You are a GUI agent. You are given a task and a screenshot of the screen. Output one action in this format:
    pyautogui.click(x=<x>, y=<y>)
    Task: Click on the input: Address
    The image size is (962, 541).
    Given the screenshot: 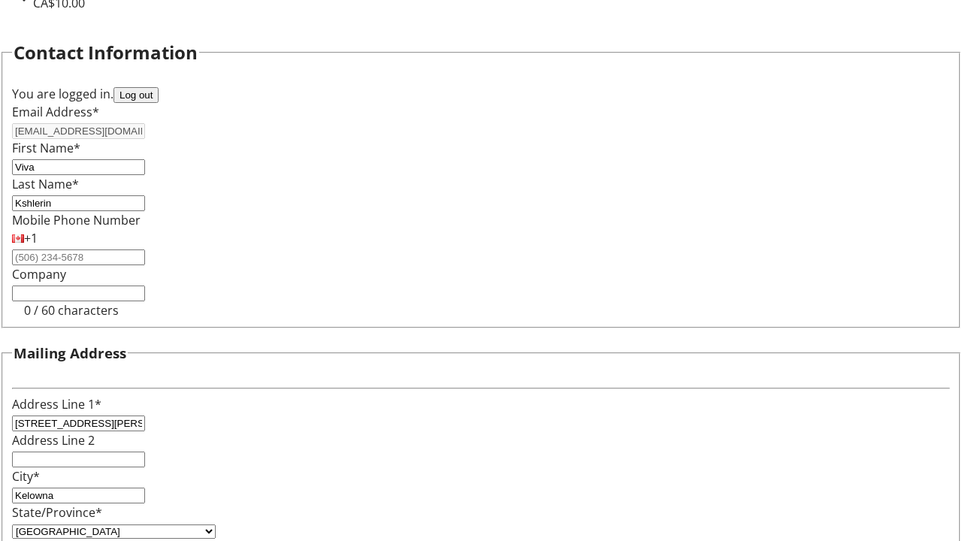 What is the action you would take?
    pyautogui.click(x=78, y=423)
    